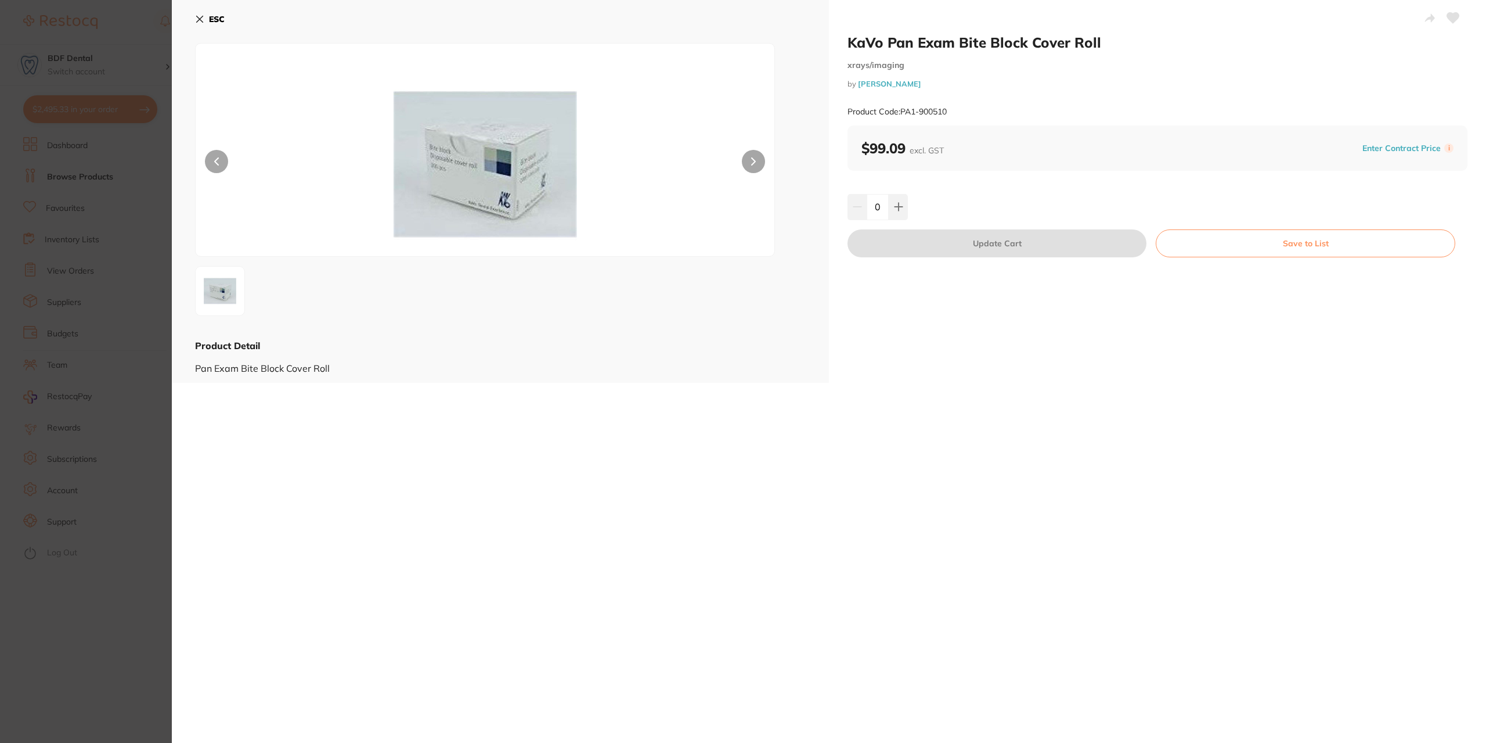 This screenshot has height=743, width=1486. I want to click on h2: KaVo Pan Exam Bite Block Cover Roll, so click(1158, 42).